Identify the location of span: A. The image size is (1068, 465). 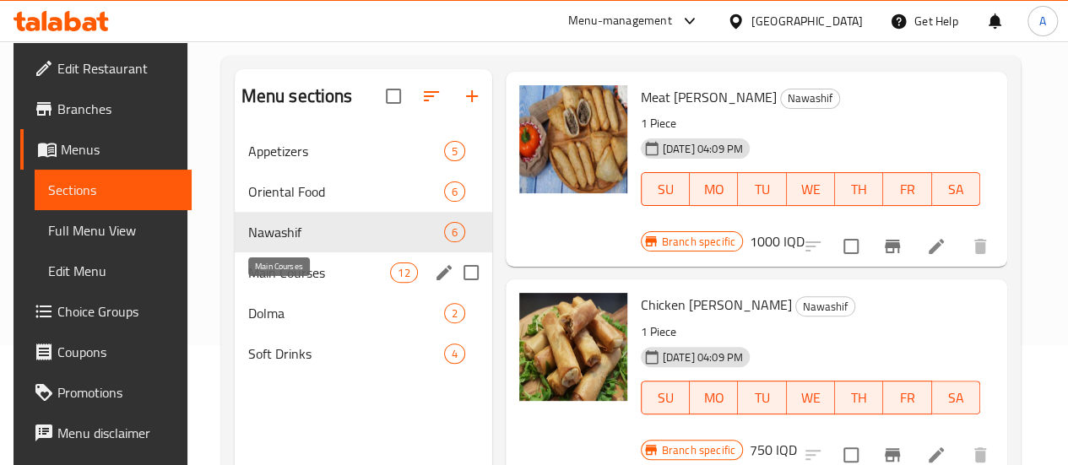
(1043, 21).